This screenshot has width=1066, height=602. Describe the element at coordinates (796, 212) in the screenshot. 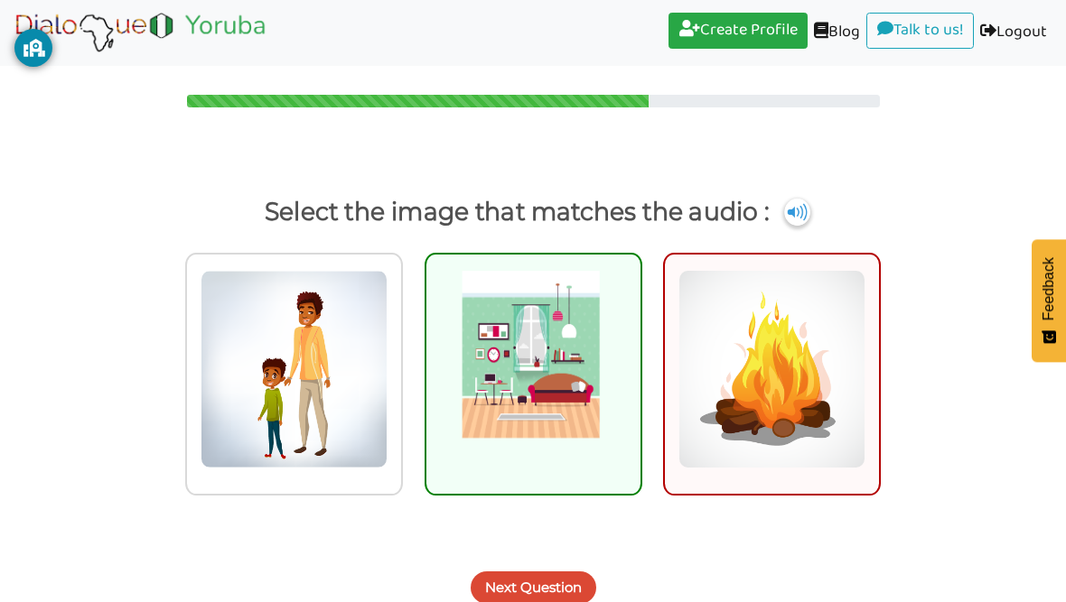

I see `img: cuNL5YgAAAABJRU5ErkJggg==` at that location.